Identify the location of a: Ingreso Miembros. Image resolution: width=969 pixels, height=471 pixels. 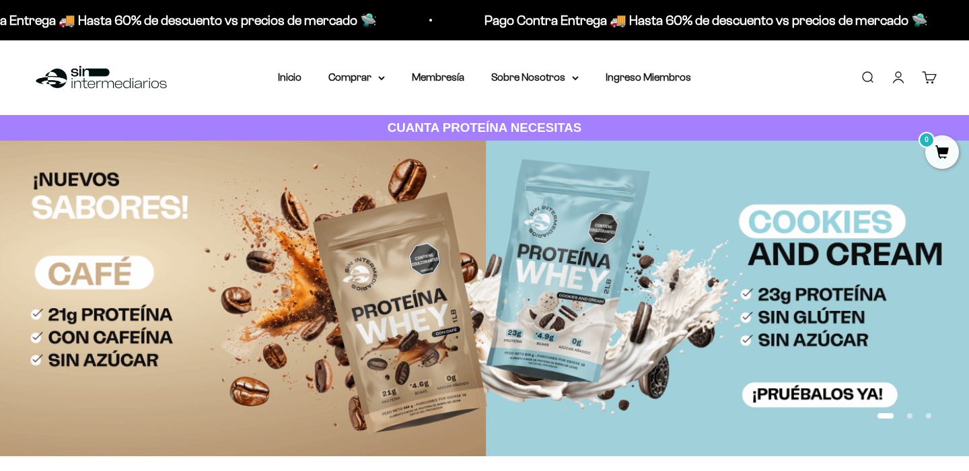
(648, 77).